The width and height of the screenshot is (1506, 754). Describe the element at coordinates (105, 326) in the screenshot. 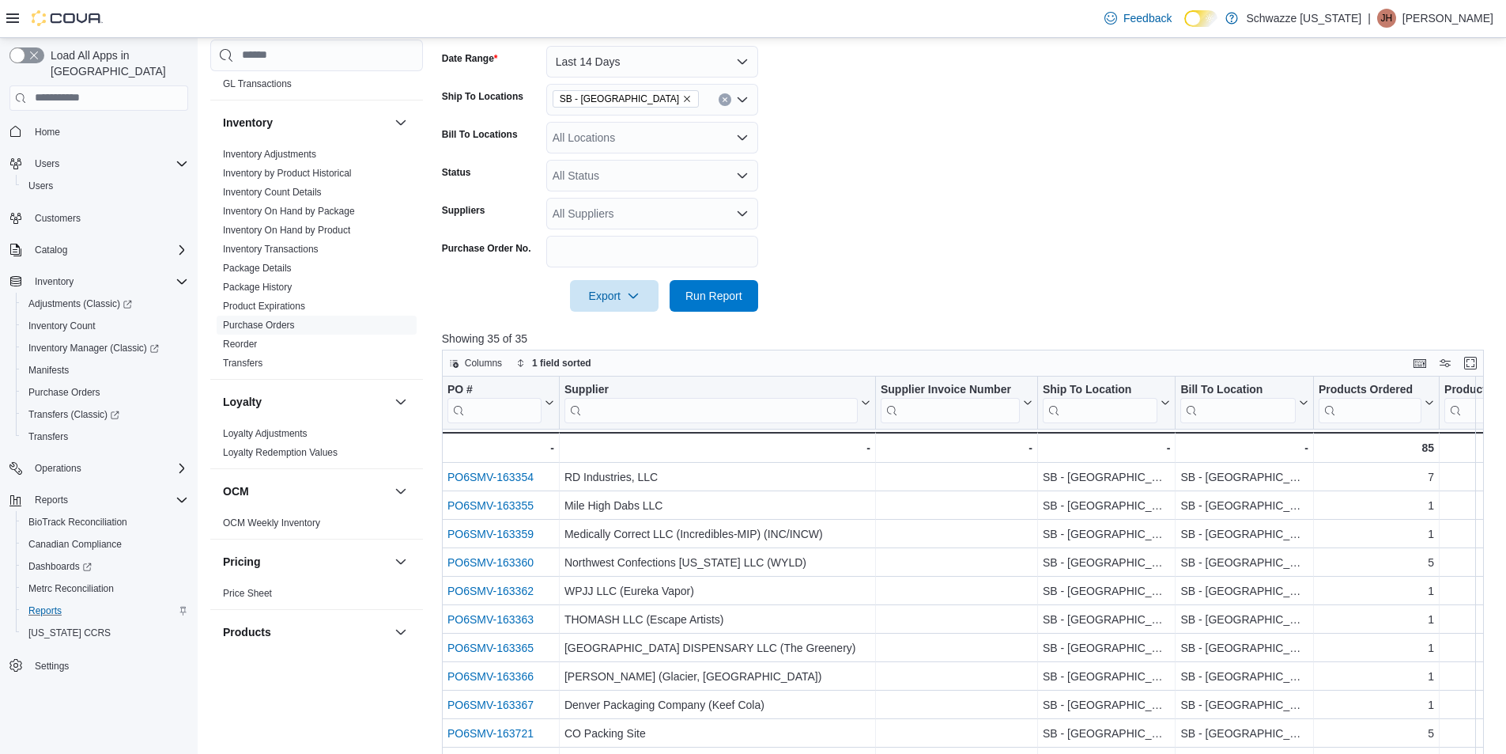

I see `button: Inventory Count` at that location.